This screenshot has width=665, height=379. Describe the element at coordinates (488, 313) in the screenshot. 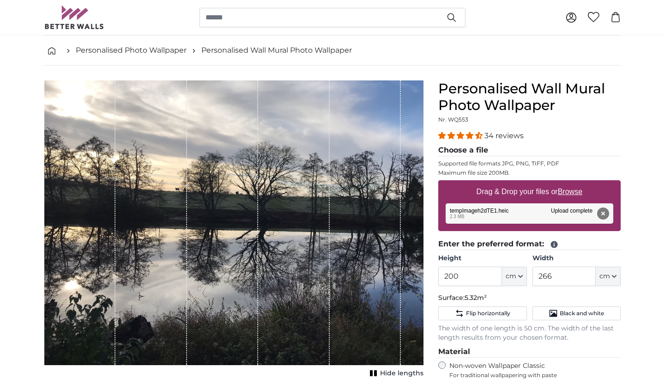

I see `span: Flip horizontally` at that location.